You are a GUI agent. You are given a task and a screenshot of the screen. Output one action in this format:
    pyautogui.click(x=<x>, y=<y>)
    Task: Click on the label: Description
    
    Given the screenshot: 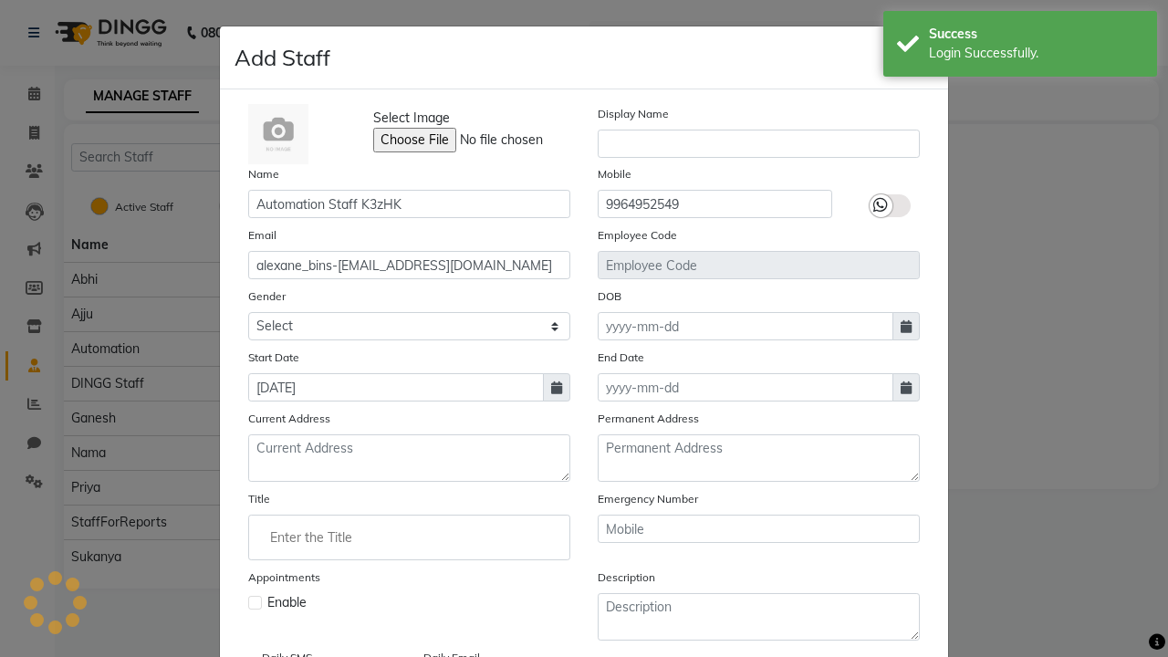 What is the action you would take?
    pyautogui.click(x=626, y=578)
    